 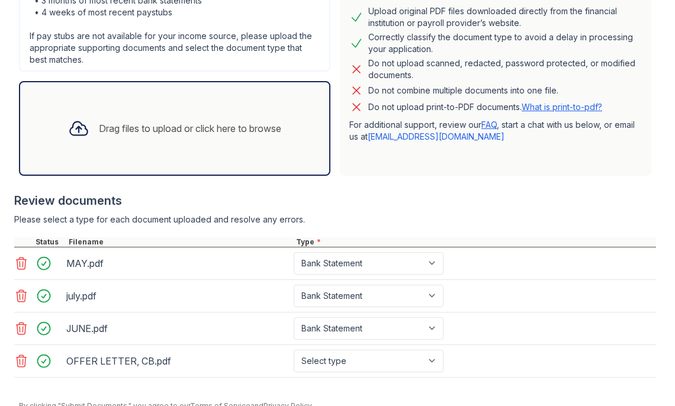 What do you see at coordinates (178, 329) in the screenshot?
I see `div: JUNE.pdf` at bounding box center [178, 329].